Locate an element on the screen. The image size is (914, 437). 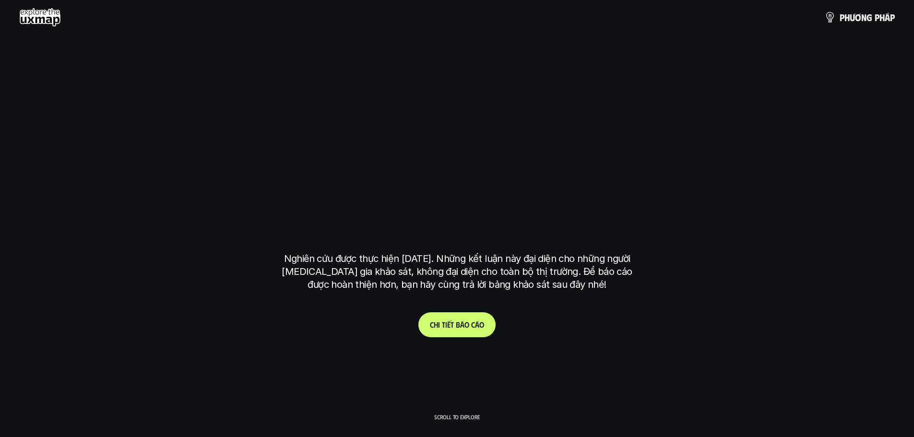
span: g is located at coordinates (869, 17).